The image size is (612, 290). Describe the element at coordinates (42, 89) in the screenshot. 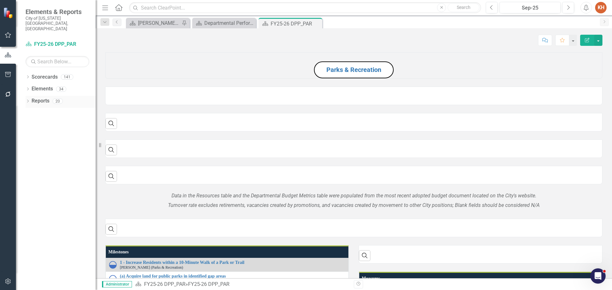

I see `a: Elements` at that location.